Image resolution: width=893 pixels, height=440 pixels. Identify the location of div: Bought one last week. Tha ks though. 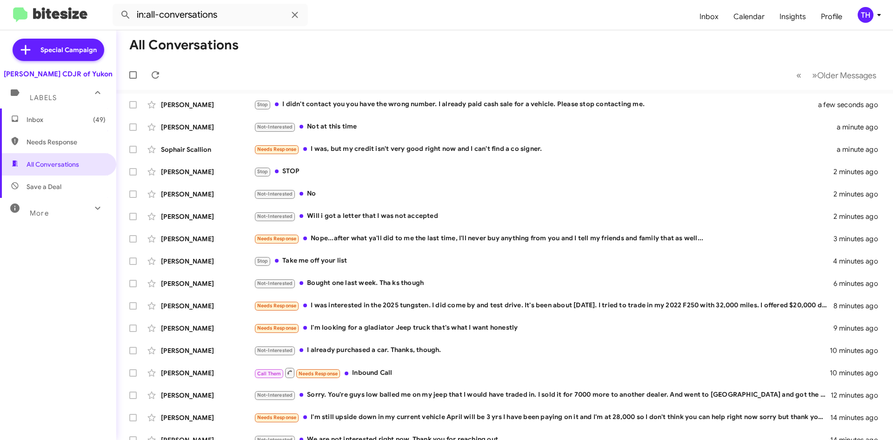
(544, 283).